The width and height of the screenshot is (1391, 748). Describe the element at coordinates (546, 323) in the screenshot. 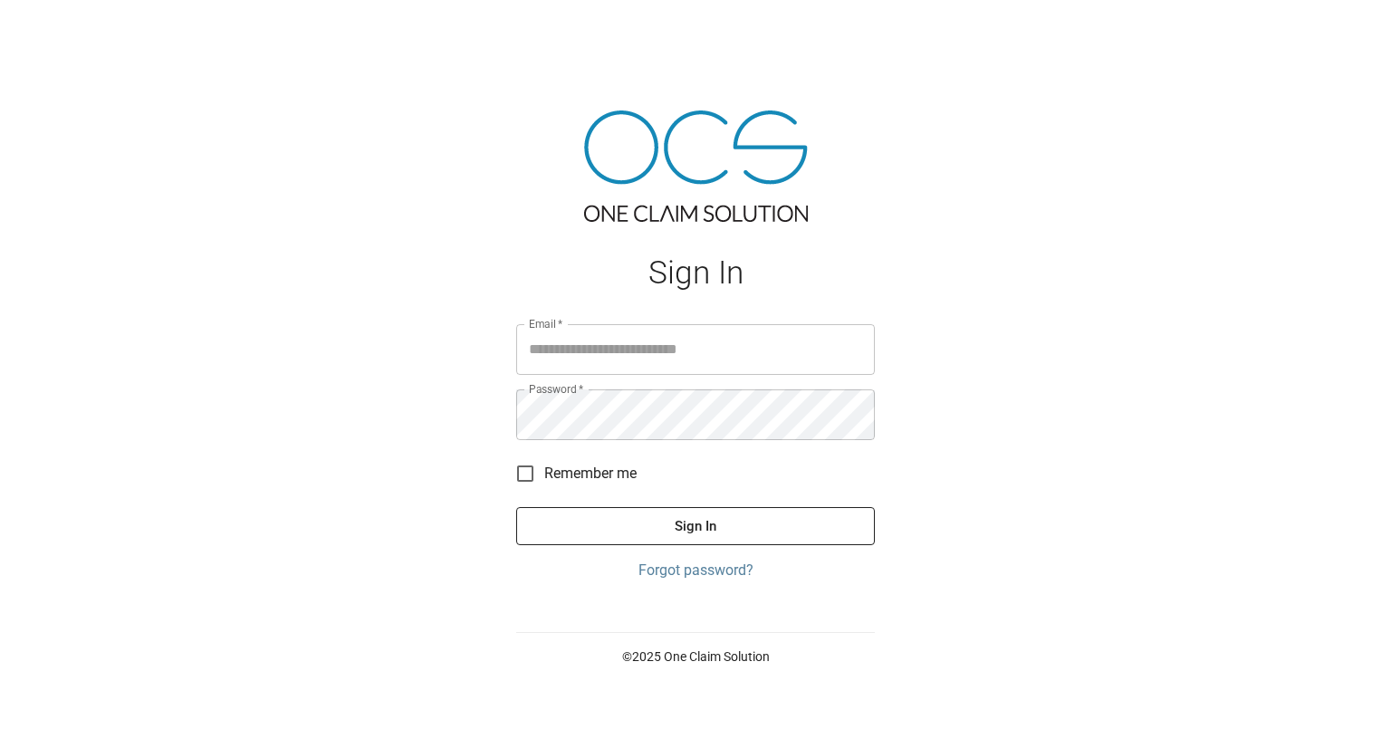

I see `label: Email` at that location.